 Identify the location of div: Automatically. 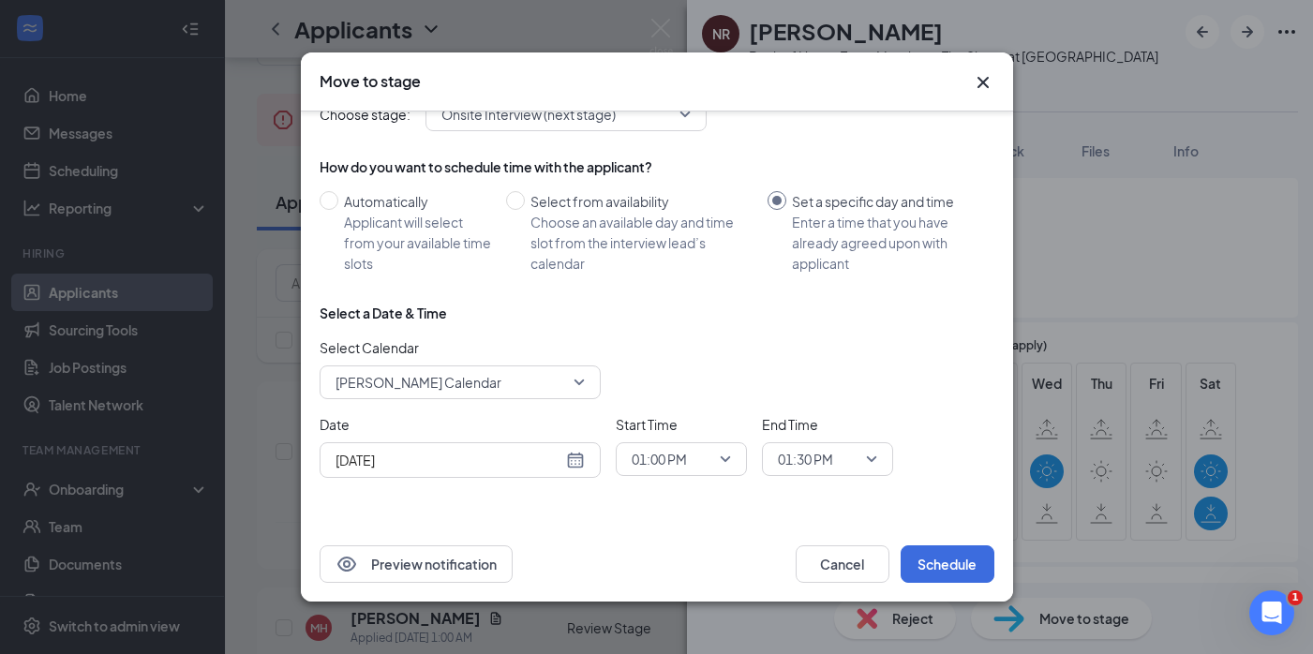
(417, 202).